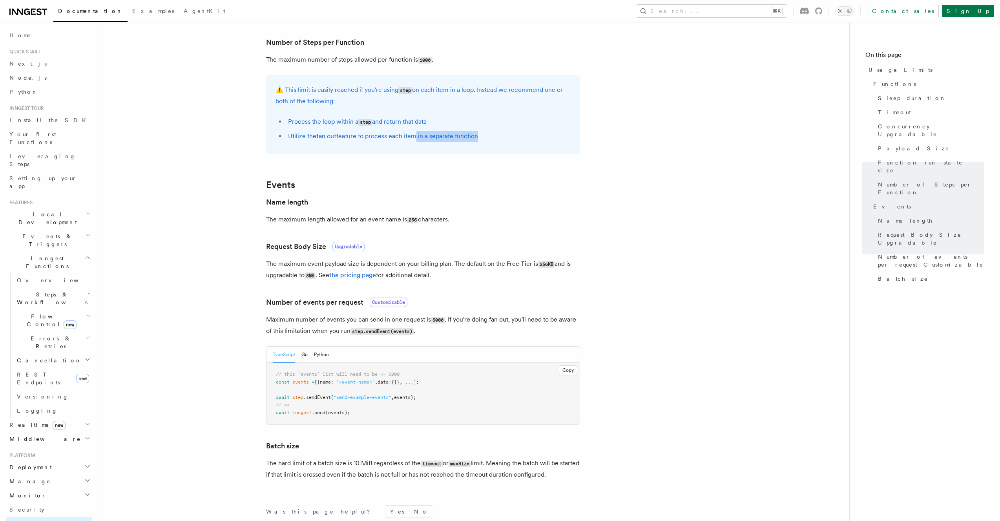 This screenshot has height=521, width=1000. Describe the element at coordinates (46, 240) in the screenshot. I see `span: Events & Triggers` at that location.